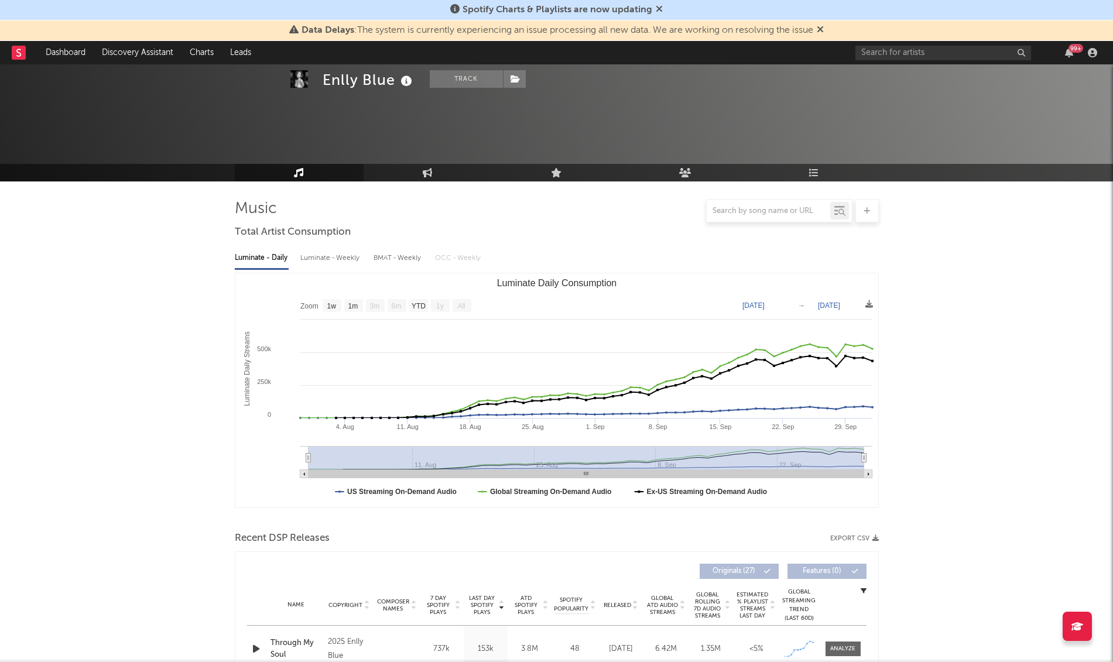  What do you see at coordinates (466, 79) in the screenshot?
I see `button: Track` at bounding box center [466, 79].